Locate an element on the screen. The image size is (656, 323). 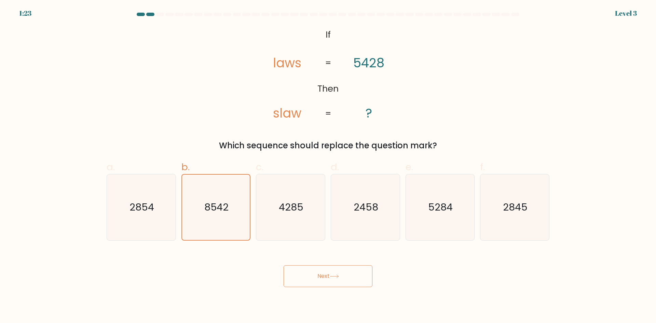
text: 8542 is located at coordinates (216, 207).